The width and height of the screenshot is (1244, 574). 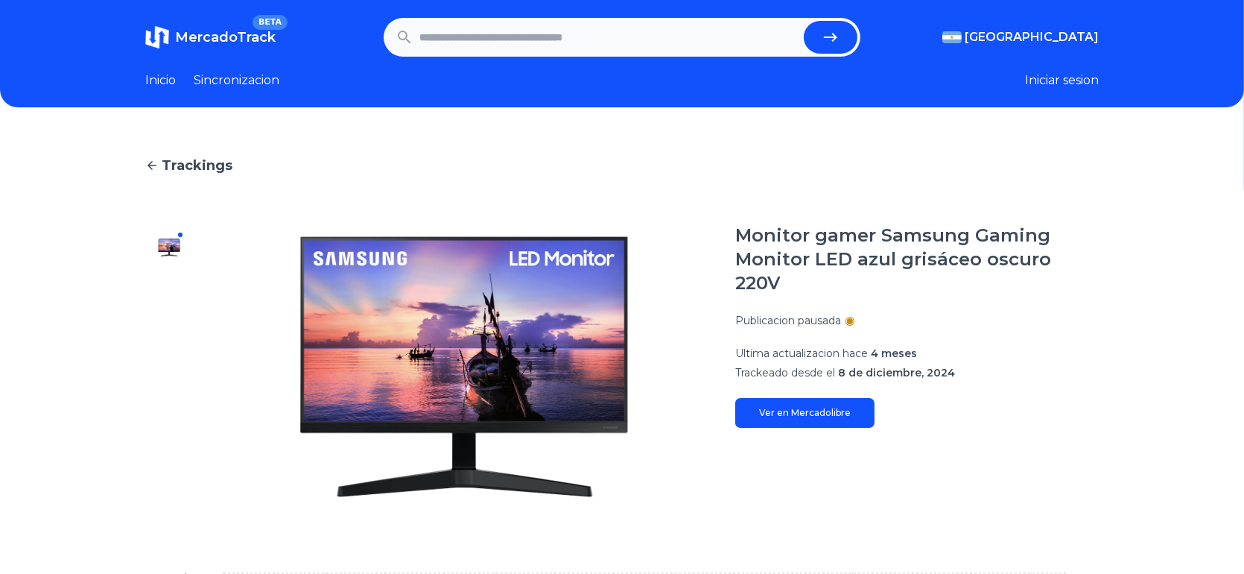 I want to click on a: Sincronizacion, so click(x=236, y=80).